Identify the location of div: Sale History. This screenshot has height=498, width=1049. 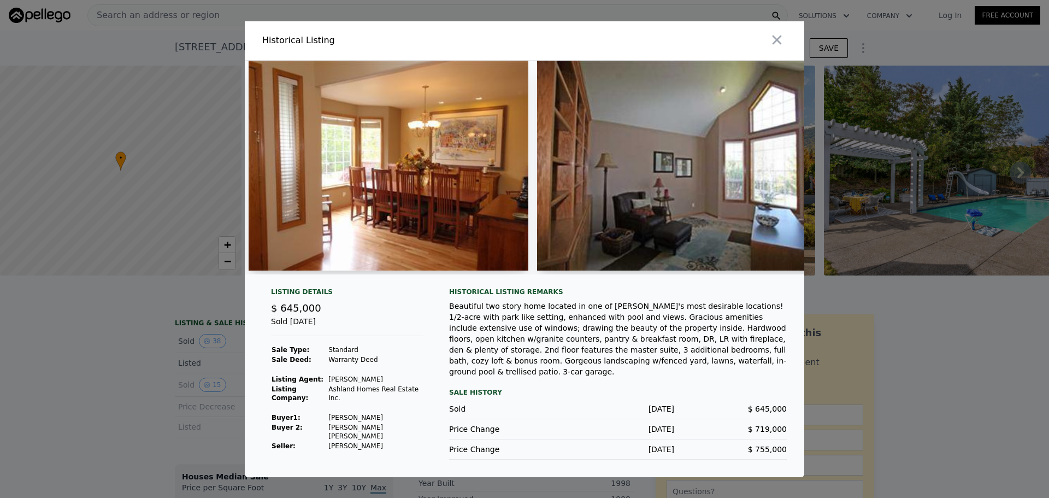
(618, 392).